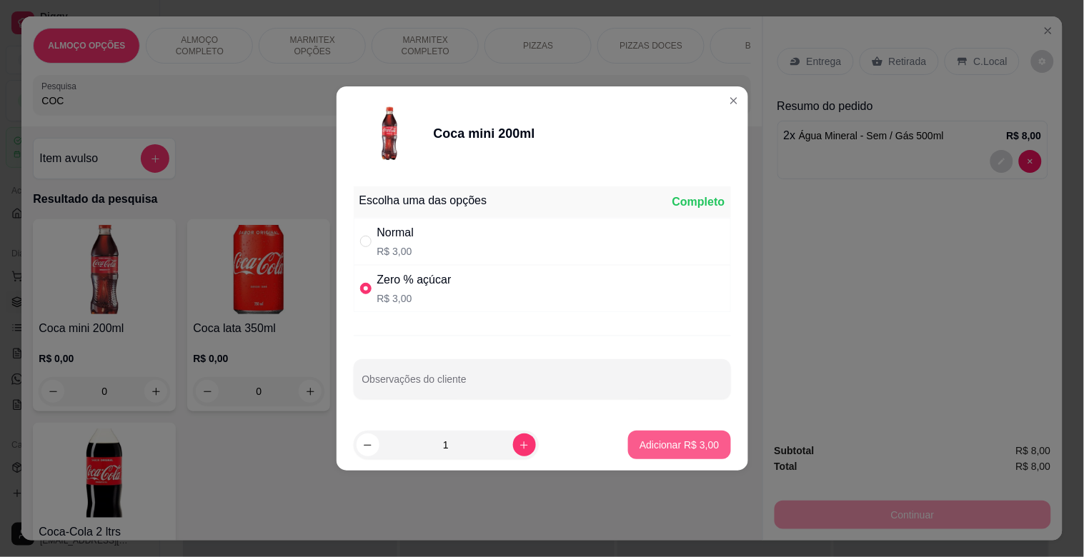  What do you see at coordinates (542, 385) in the screenshot?
I see `input: Observações do cliente` at bounding box center [542, 385].